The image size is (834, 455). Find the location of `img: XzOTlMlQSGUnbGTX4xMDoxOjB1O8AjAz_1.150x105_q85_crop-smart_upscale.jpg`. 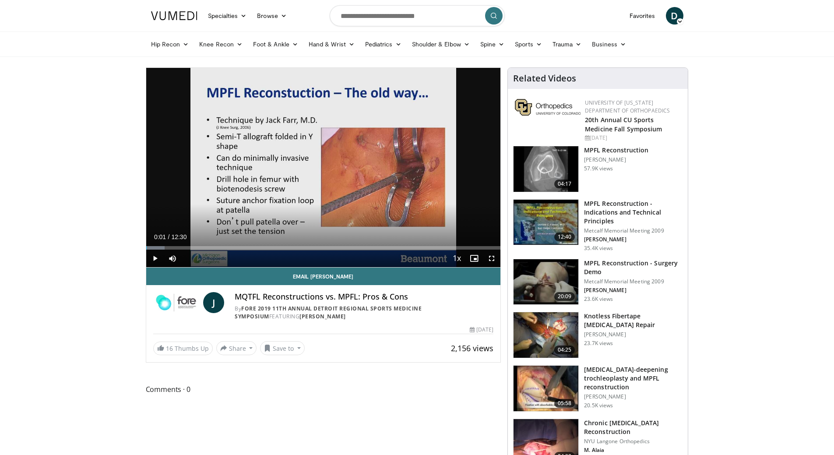

img: XzOTlMlQSGUnbGTX4xMDoxOjB1O8AjAz_1.150x105_q85_crop-smart_upscale.jpg is located at coordinates (546, 389).